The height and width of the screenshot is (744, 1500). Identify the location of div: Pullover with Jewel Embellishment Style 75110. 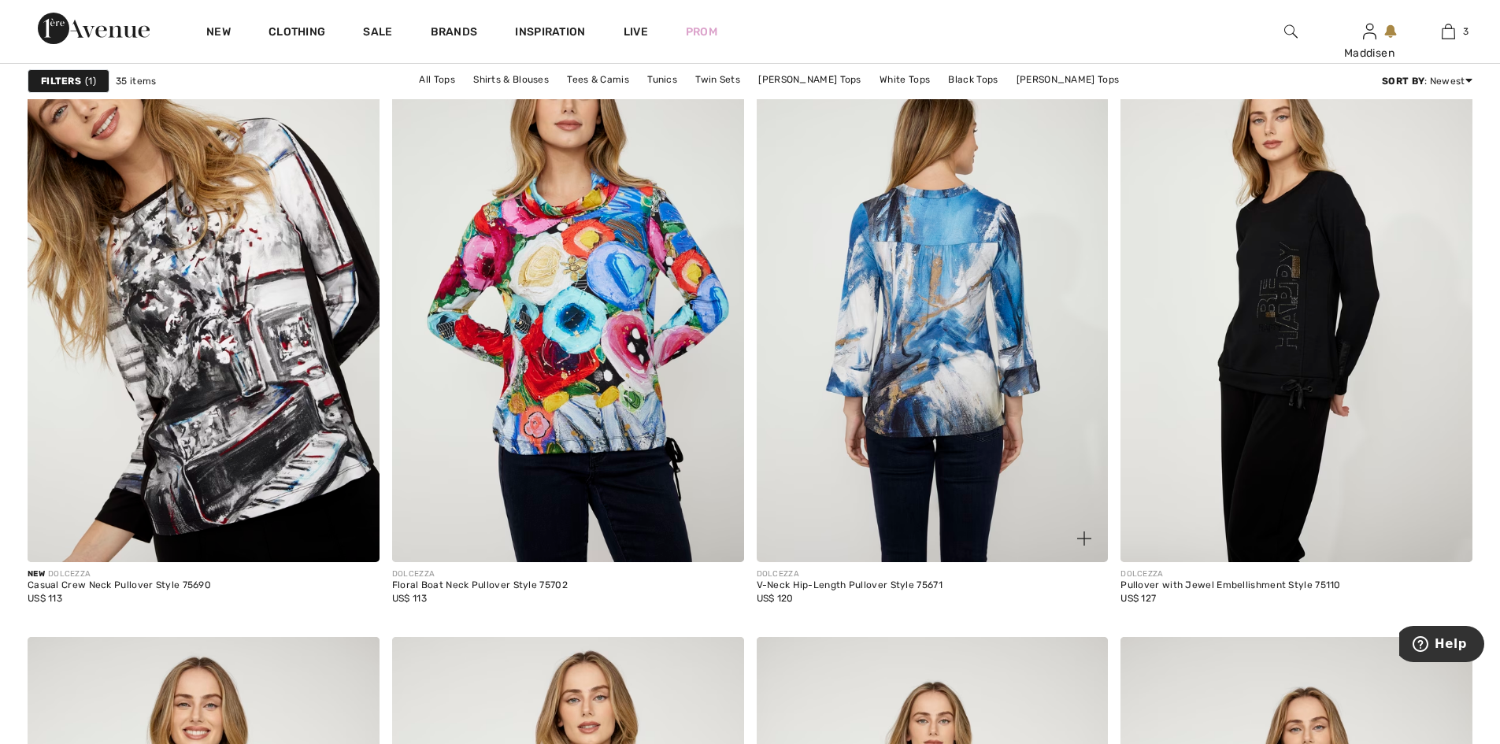
(1231, 586).